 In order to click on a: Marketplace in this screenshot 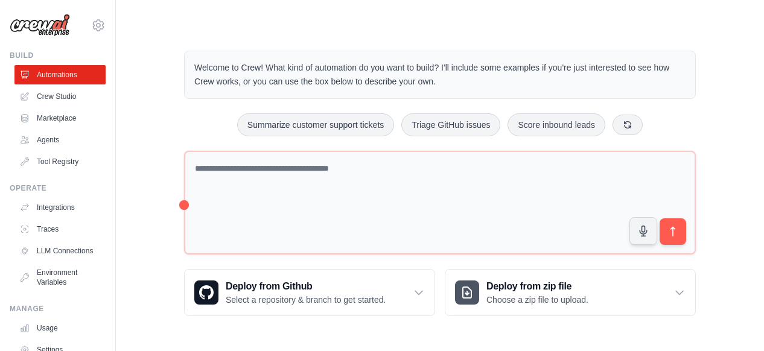, I will do `click(60, 118)`.